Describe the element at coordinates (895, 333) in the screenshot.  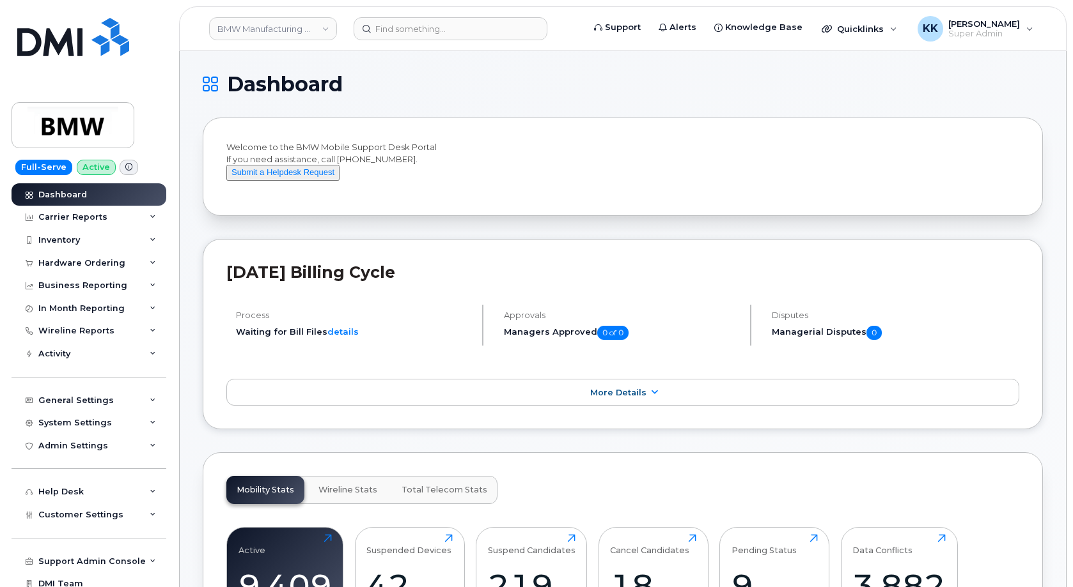
I see `h5: Managerial Disputes` at that location.